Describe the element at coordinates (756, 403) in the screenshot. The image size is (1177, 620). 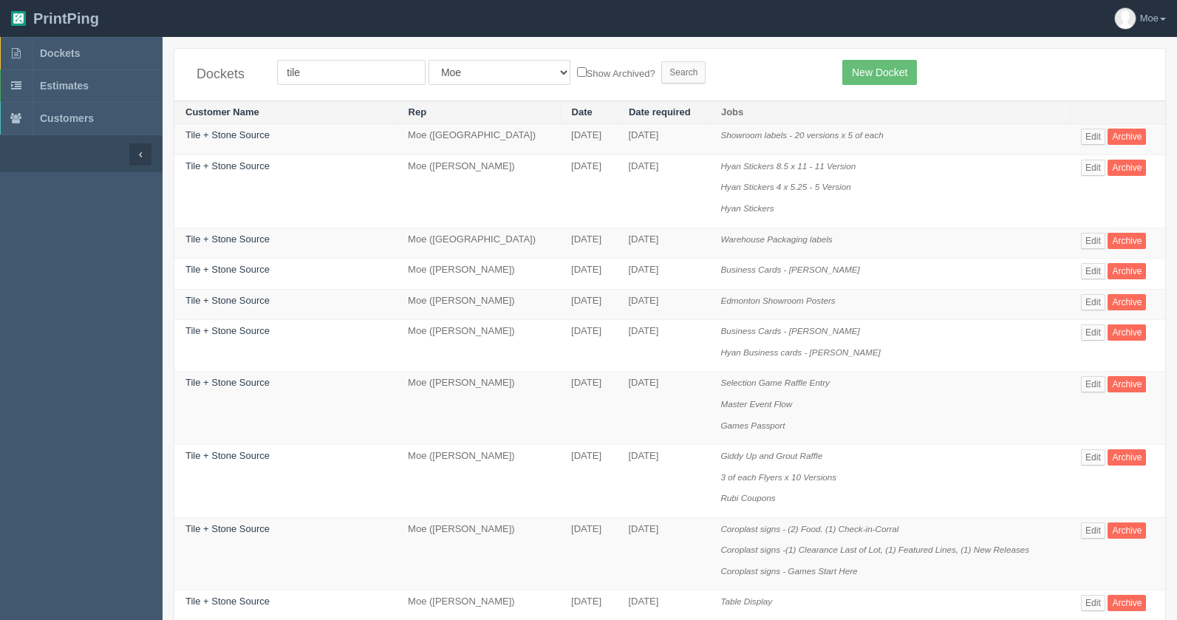
I see `i: Master Event Flow` at that location.